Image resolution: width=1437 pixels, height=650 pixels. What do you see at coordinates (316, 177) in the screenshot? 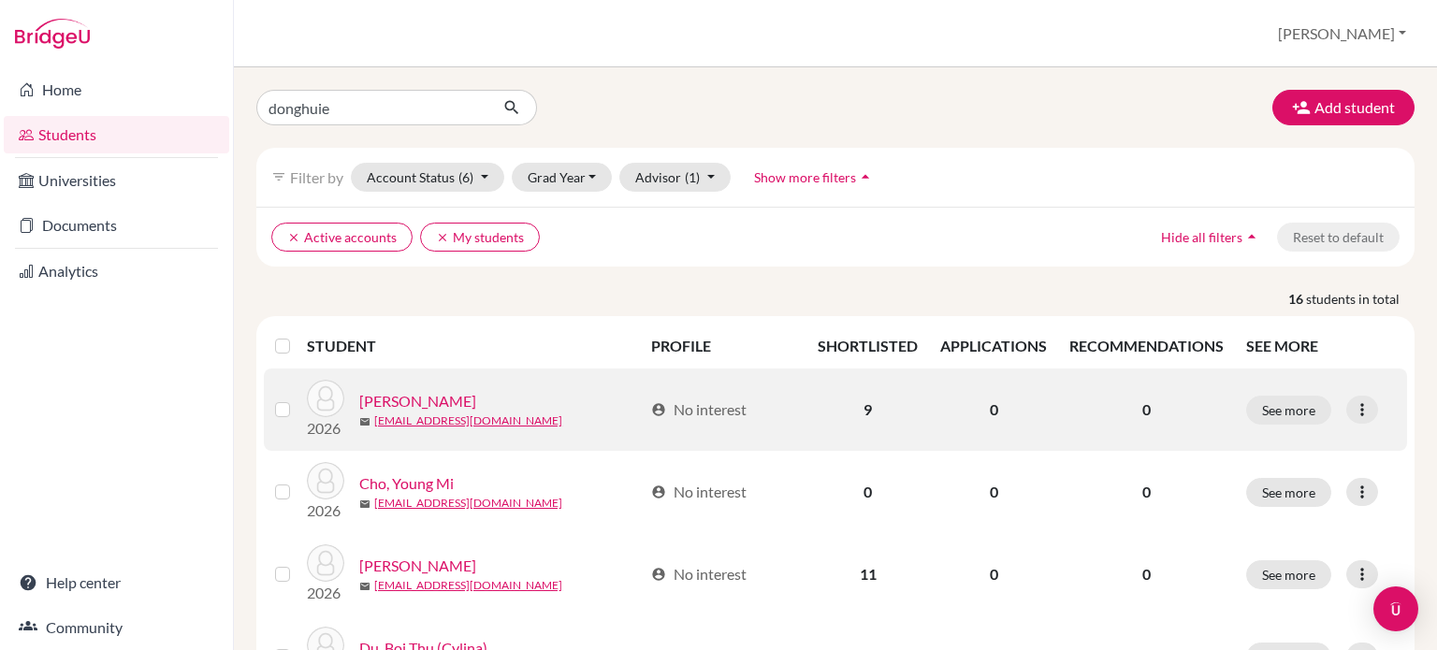
I see `span: Filter by` at bounding box center [316, 177].